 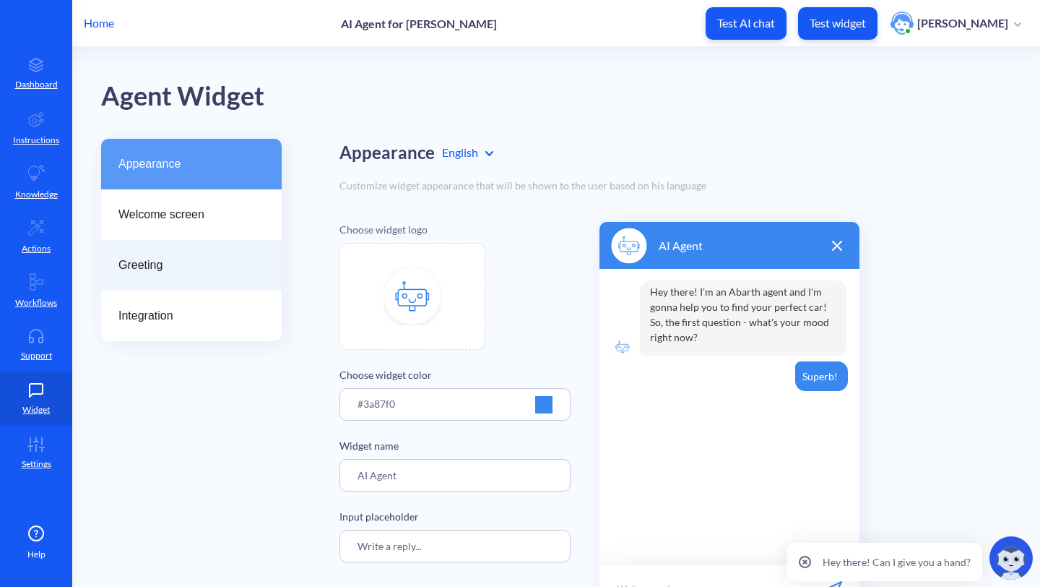 I want to click on p: Widget, so click(x=36, y=410).